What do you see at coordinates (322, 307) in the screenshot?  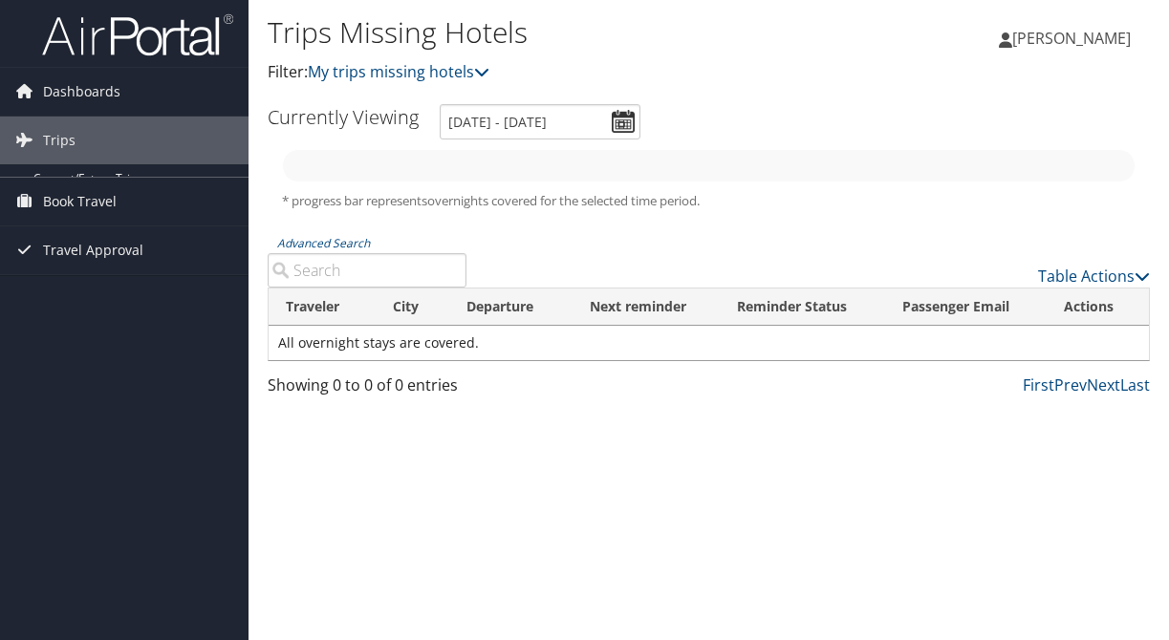 I see `th: Traveler: activate to sort column ascending` at bounding box center [322, 307].